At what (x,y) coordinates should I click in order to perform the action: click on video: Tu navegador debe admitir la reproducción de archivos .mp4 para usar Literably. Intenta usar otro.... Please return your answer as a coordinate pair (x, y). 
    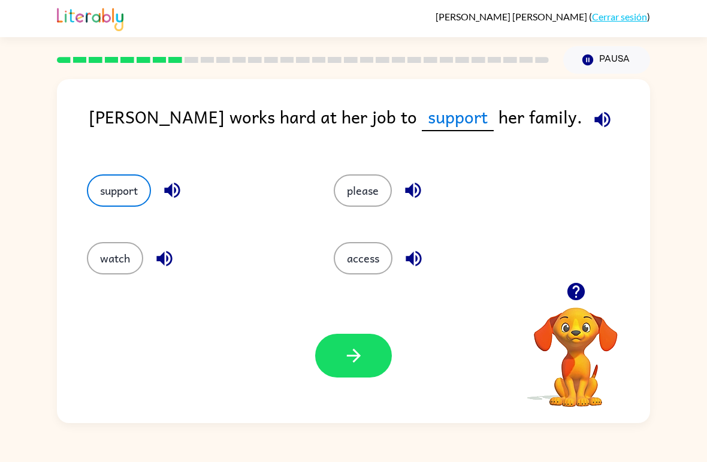
    Looking at the image, I should click on (575, 348).